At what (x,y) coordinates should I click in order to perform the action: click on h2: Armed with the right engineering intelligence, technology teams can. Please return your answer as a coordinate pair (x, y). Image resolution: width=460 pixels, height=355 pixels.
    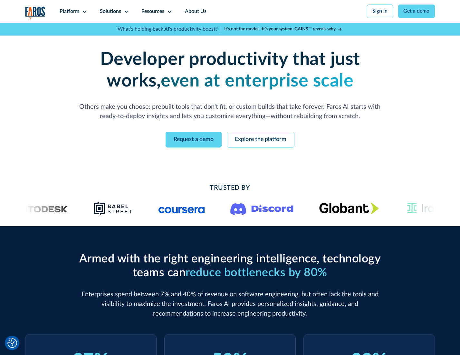
    Looking at the image, I should click on (230, 266).